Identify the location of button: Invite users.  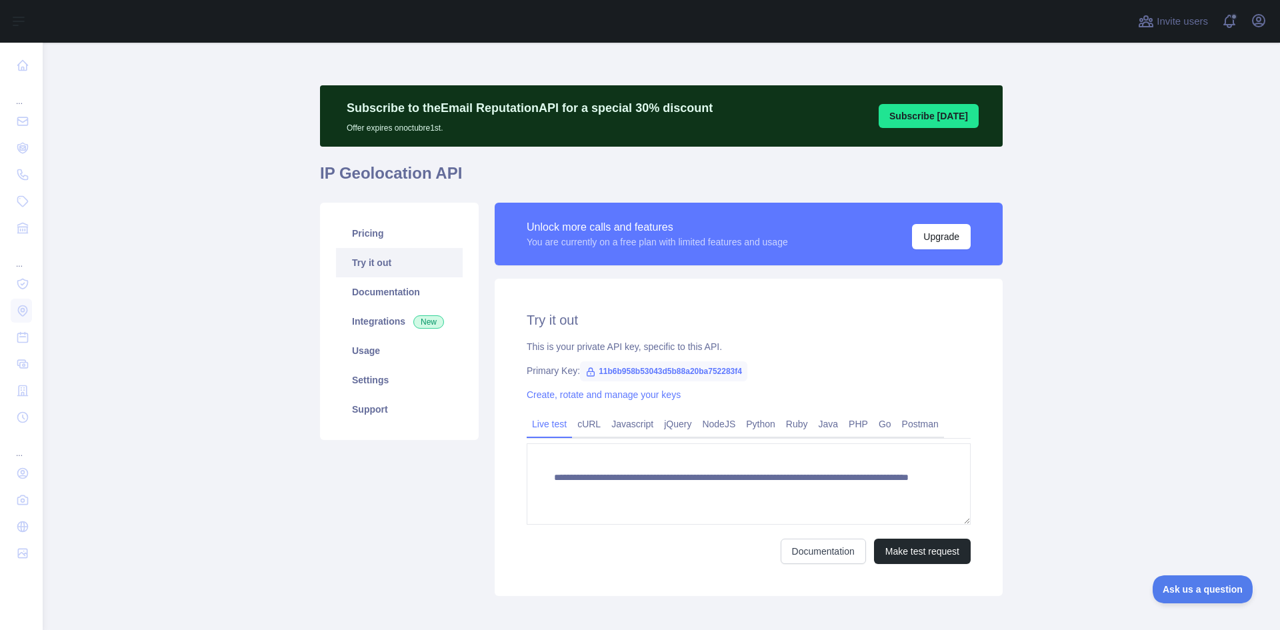
(1172, 21).